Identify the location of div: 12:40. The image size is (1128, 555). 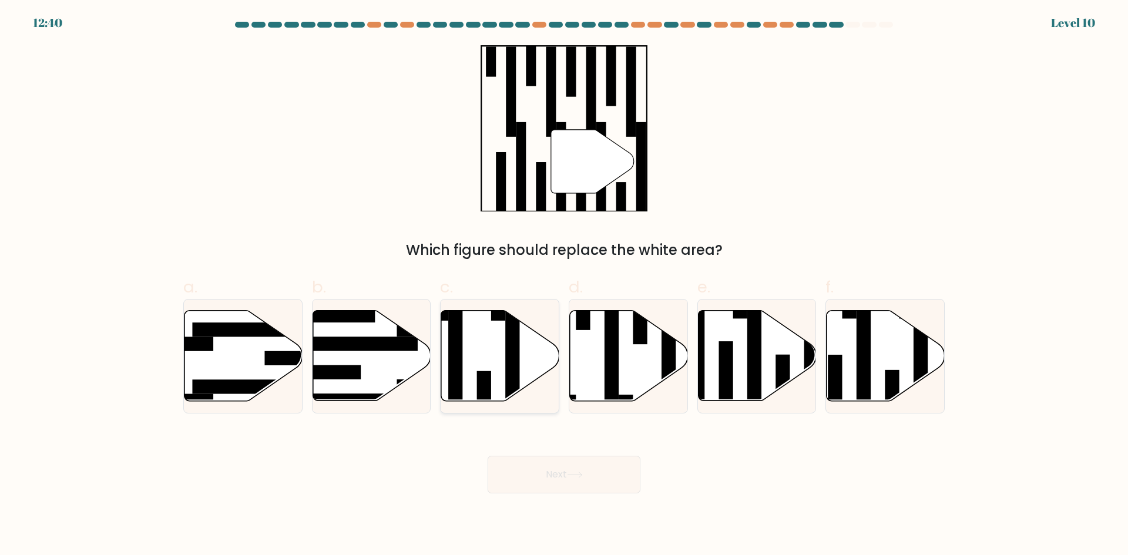
(48, 23).